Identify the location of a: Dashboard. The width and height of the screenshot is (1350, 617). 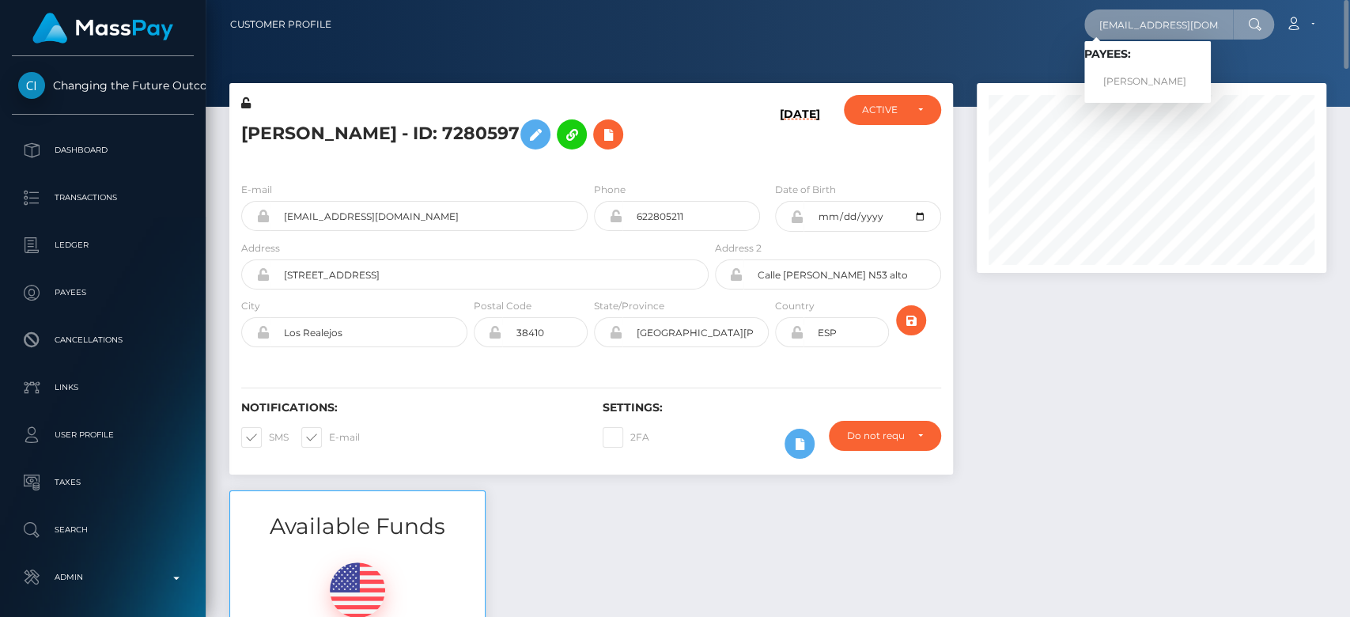
(103, 150).